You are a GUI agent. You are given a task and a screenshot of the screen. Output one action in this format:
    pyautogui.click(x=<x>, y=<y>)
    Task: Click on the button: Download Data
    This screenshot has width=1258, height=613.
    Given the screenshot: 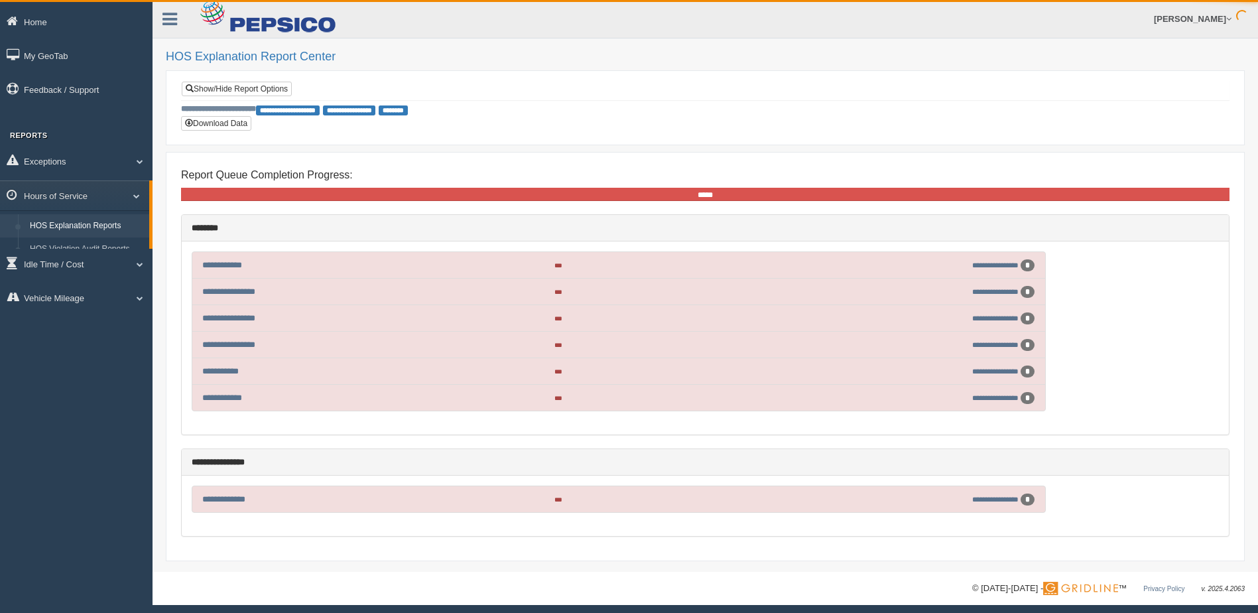 What is the action you would take?
    pyautogui.click(x=216, y=123)
    